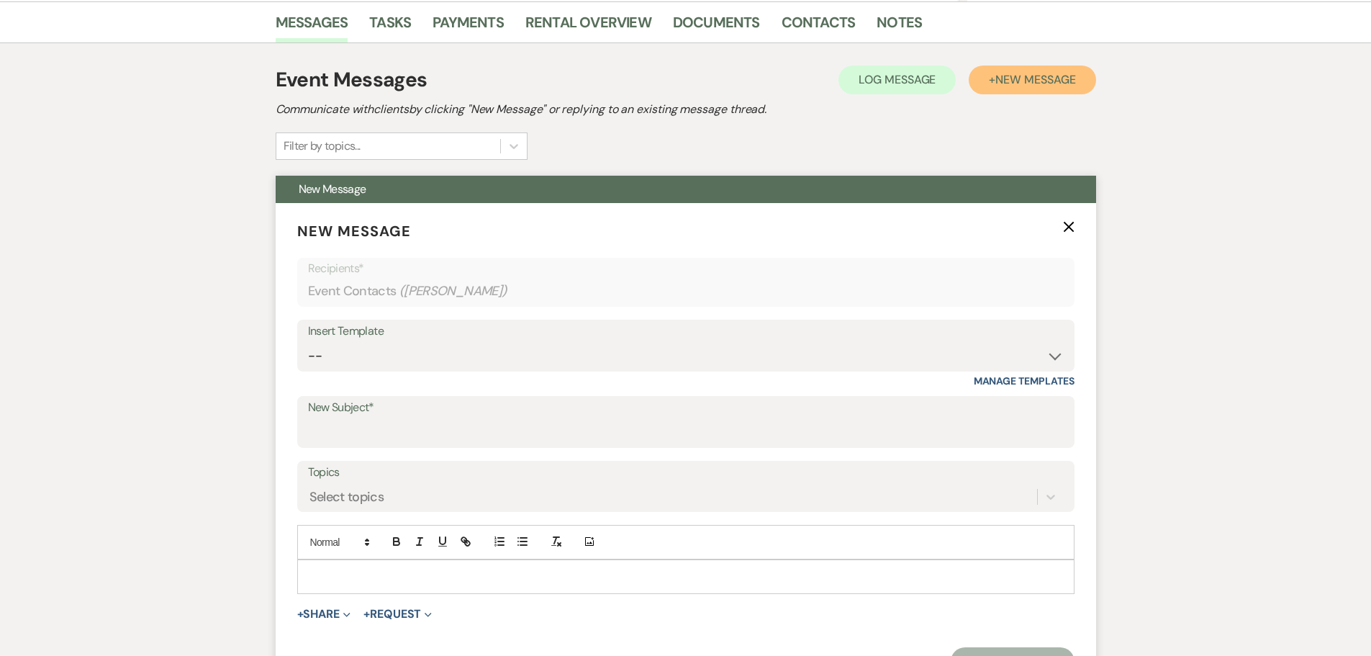  What do you see at coordinates (716, 27) in the screenshot?
I see `a: Documents` at bounding box center [716, 27].